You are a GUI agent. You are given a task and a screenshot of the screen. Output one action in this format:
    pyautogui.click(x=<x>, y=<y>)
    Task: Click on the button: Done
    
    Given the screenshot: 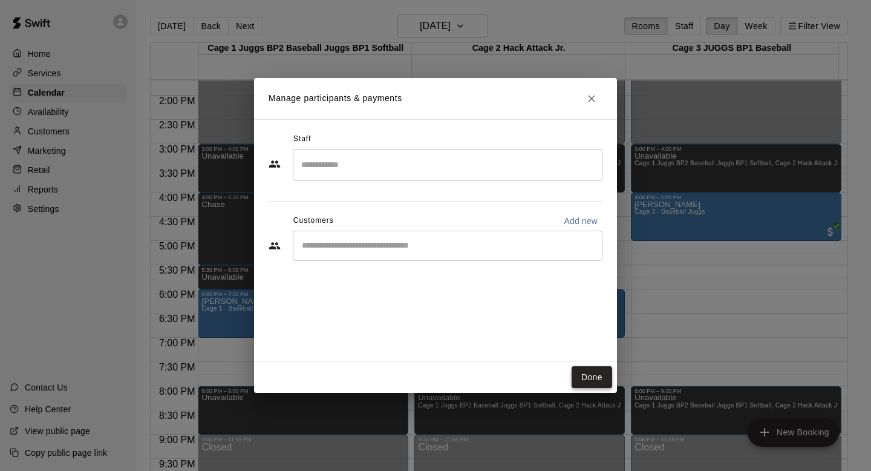 What is the action you would take?
    pyautogui.click(x=592, y=377)
    